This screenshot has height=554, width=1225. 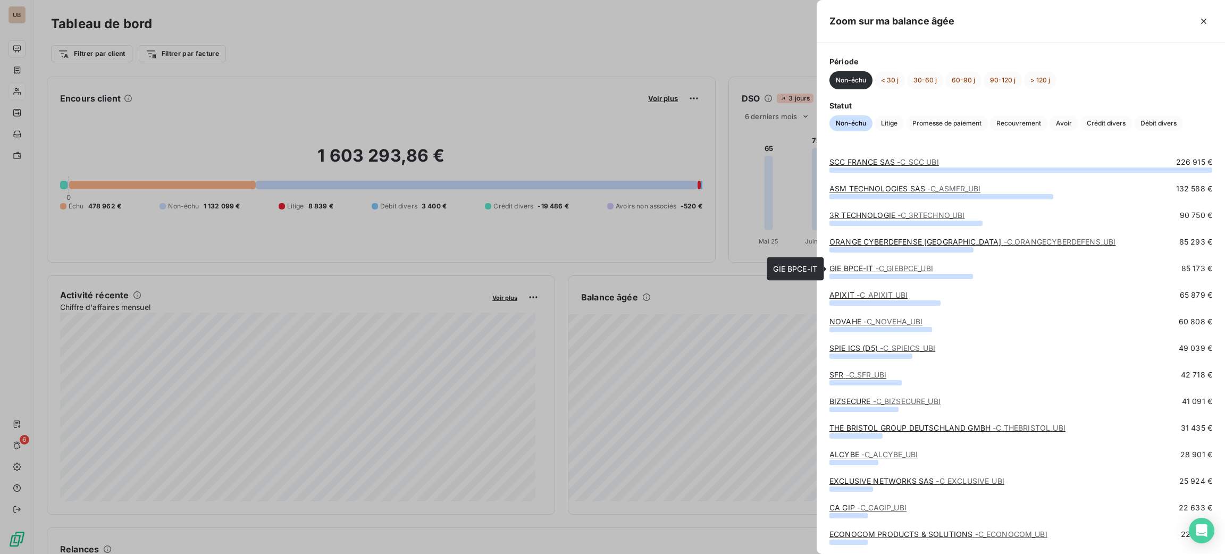 What do you see at coordinates (882, 294) in the screenshot?
I see `span: - C_APIXIT_UBI` at bounding box center [882, 294].